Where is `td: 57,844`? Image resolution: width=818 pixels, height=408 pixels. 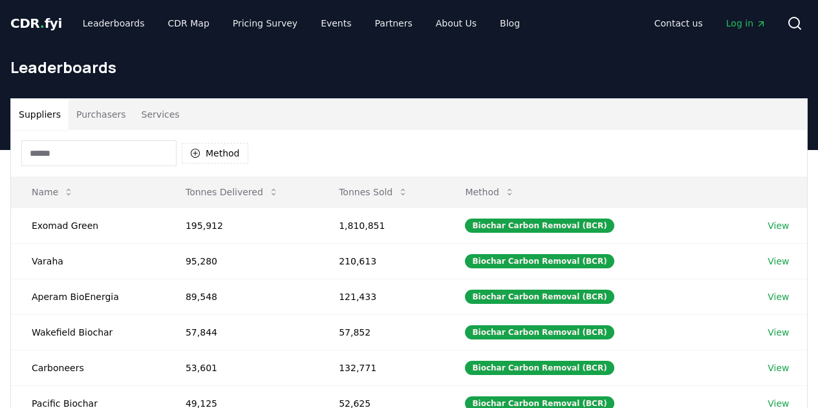
td: 57,844 is located at coordinates (241, 332).